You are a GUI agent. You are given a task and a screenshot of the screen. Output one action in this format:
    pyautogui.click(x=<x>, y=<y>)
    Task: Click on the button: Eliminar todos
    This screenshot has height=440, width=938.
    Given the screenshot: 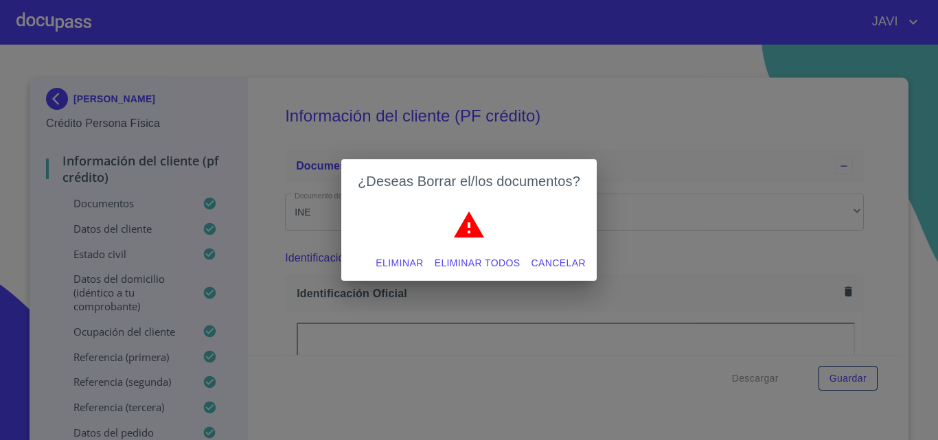 What is the action you would take?
    pyautogui.click(x=477, y=263)
    